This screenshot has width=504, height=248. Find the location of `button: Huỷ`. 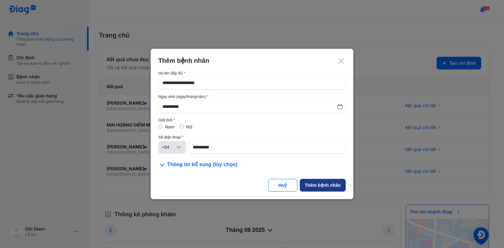

button: Huỷ is located at coordinates (283, 185).